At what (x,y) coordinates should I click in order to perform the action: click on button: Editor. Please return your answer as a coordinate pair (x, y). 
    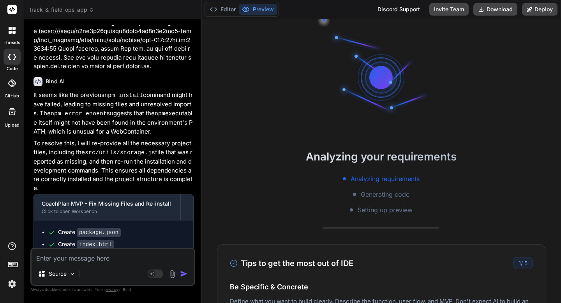
    Looking at the image, I should click on (223, 9).